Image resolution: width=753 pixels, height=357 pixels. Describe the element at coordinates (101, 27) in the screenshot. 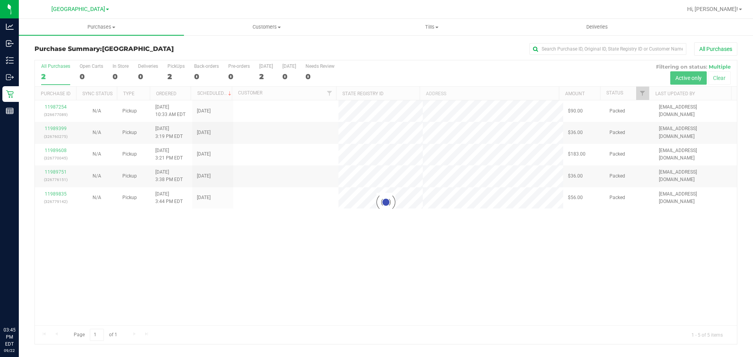

I see `span: Purchases` at that location.